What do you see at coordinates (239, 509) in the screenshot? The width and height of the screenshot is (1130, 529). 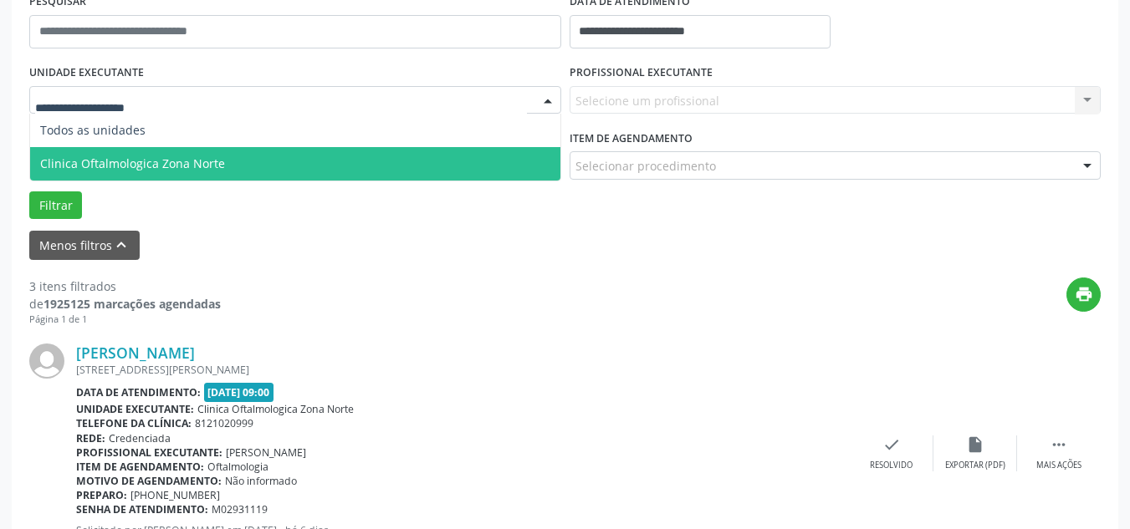 I see `span: M02931119` at bounding box center [239, 509].